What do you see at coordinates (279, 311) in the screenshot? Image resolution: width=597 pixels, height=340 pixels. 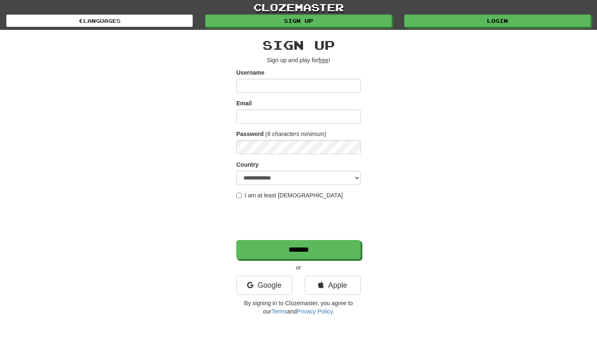 I see `a: Terms` at bounding box center [279, 311].